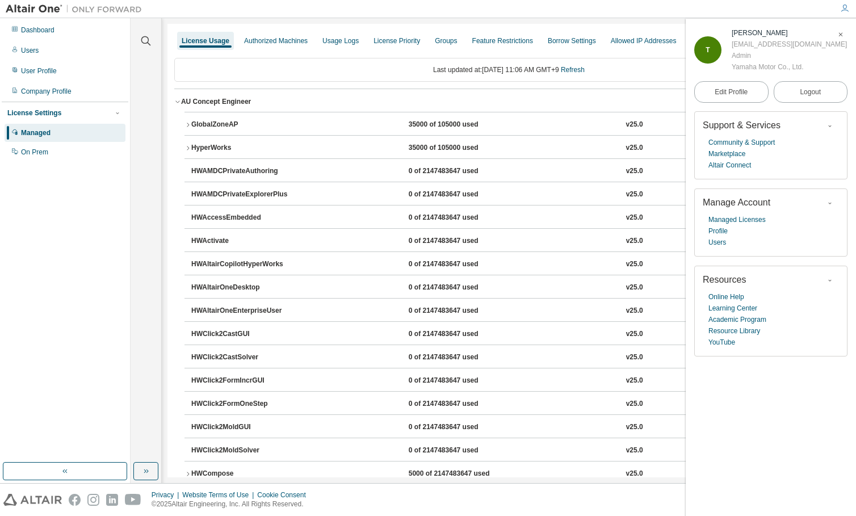  Describe the element at coordinates (242, 311) in the screenshot. I see `div: HWAltairOneEnterpriseUser` at that location.